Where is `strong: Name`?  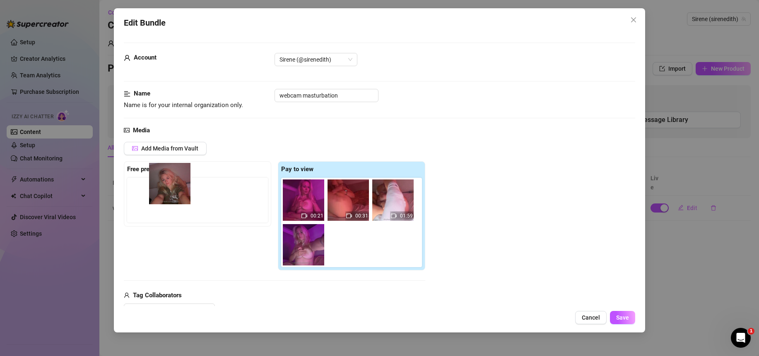 strong: Name is located at coordinates (142, 94).